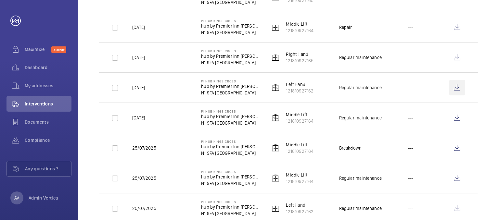  I want to click on div: Repair, so click(346, 27).